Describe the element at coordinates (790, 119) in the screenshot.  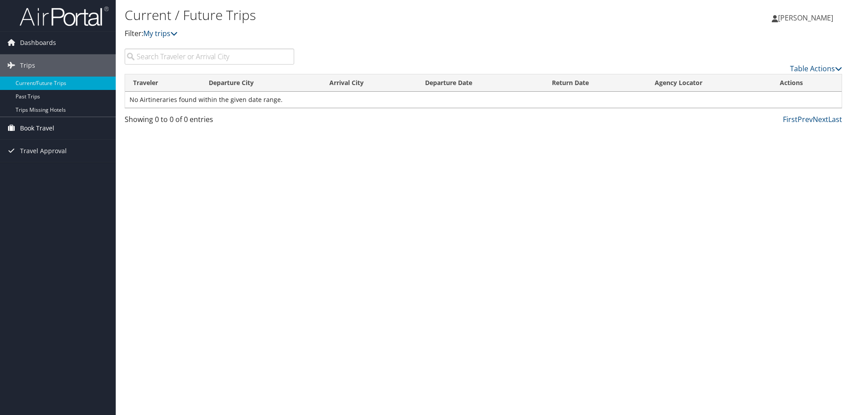
I see `a: First` at that location.